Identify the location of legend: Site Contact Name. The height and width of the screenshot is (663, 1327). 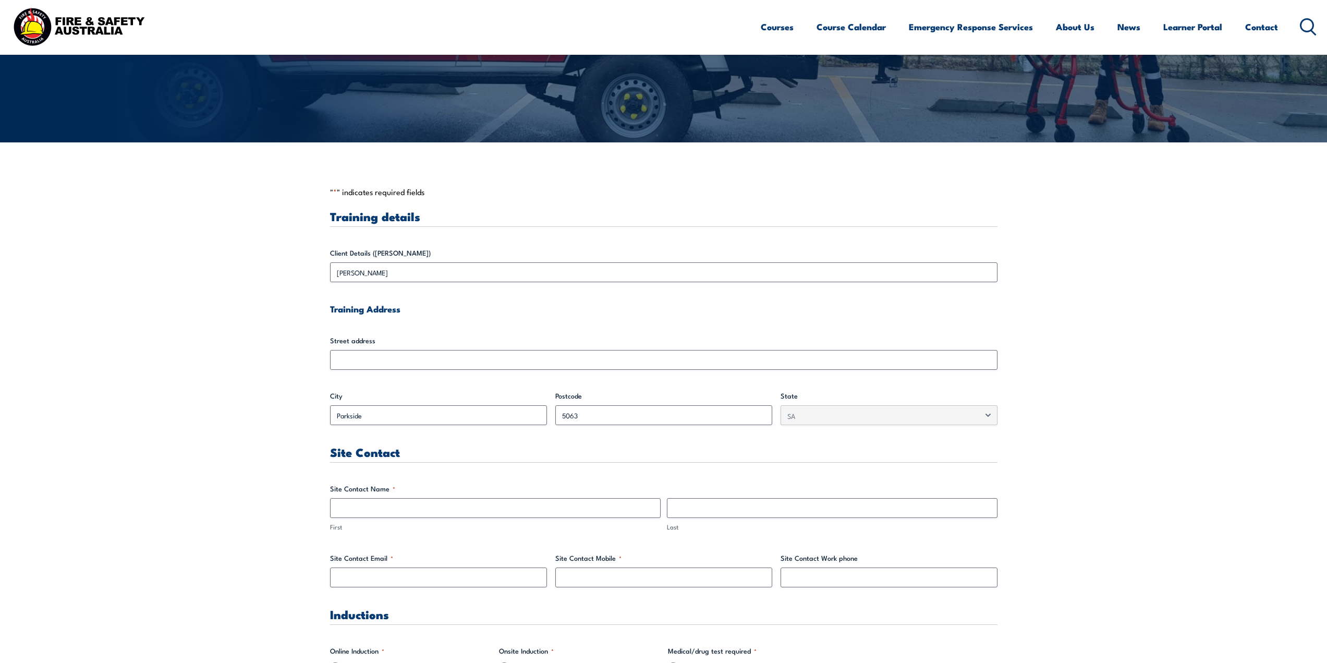
(362, 489).